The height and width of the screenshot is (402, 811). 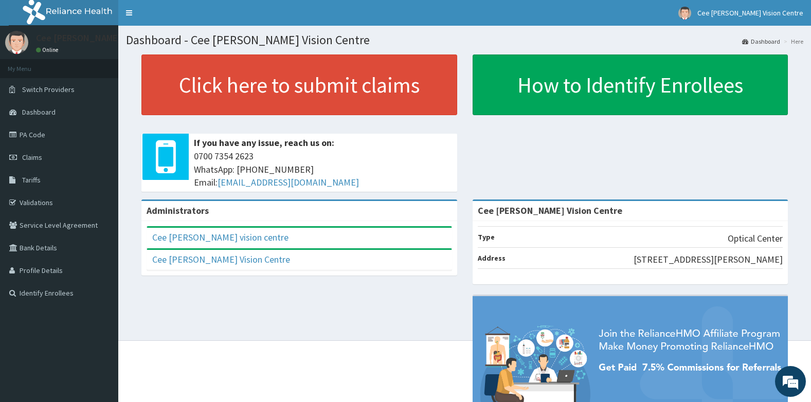 I want to click on a: How to Identify Enrollees, so click(x=631, y=85).